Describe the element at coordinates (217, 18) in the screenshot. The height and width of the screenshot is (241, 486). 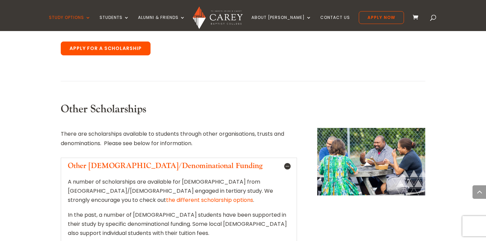
I see `img: Carey Baptist College` at that location.